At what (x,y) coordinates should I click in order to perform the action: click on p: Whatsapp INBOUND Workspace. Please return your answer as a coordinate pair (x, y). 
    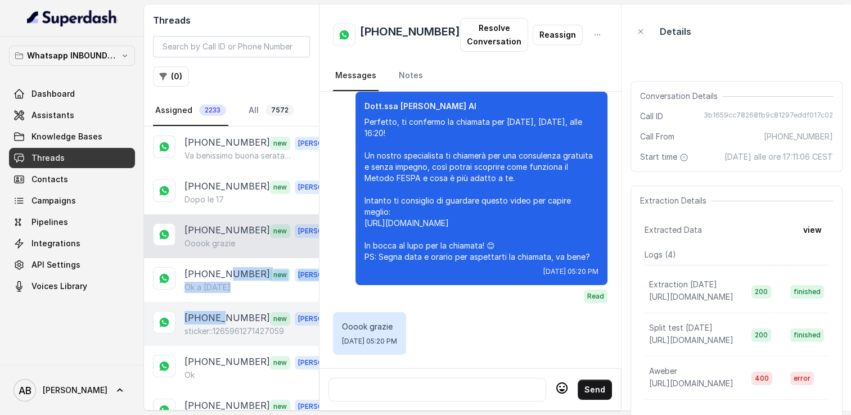
    Looking at the image, I should click on (72, 56).